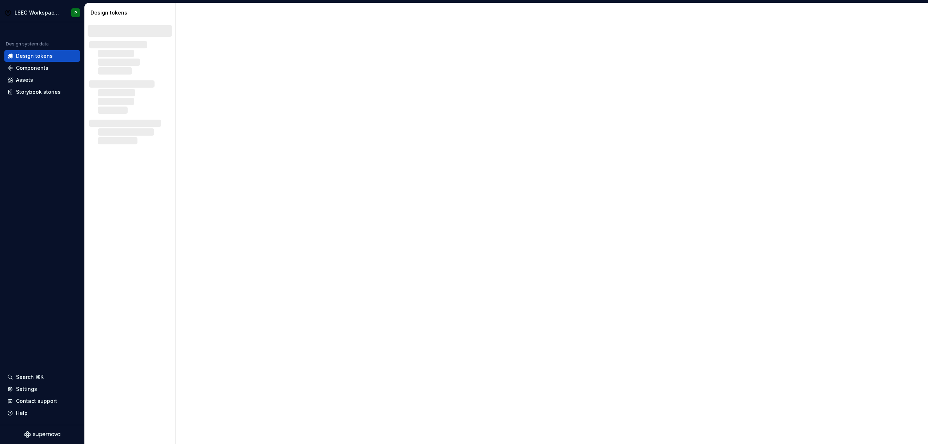  Describe the element at coordinates (38, 92) in the screenshot. I see `div: Storybook stories` at that location.